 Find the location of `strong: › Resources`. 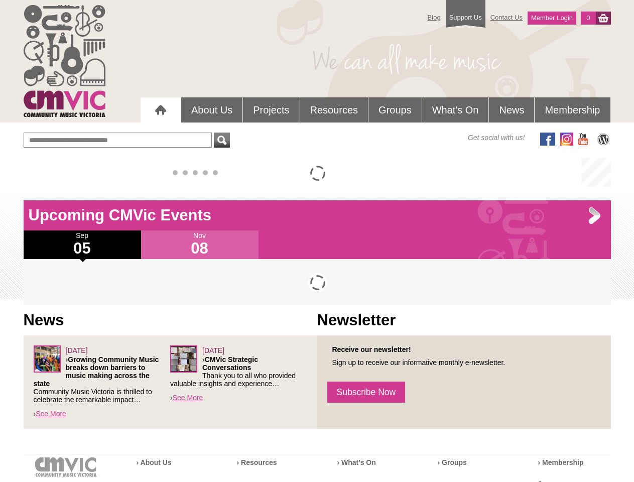

strong: › Resources is located at coordinates (257, 462).